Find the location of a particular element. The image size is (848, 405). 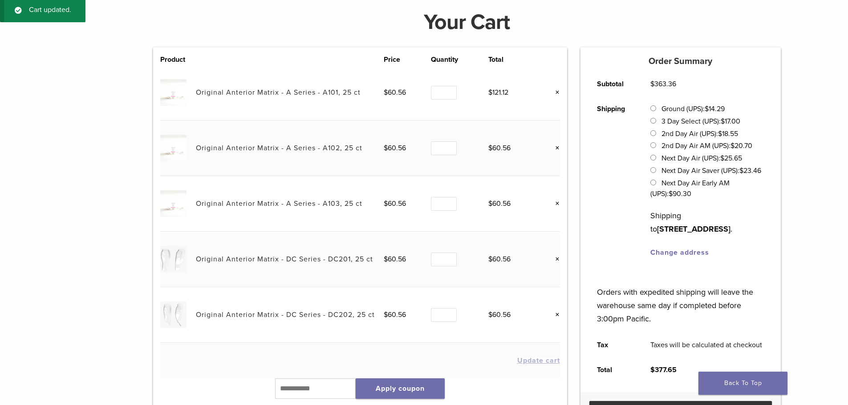

th: Tax is located at coordinates (614, 345).